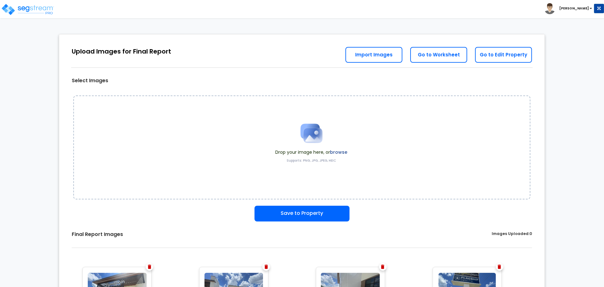  I want to click on label: Images Uploaded:, so click(512, 234).